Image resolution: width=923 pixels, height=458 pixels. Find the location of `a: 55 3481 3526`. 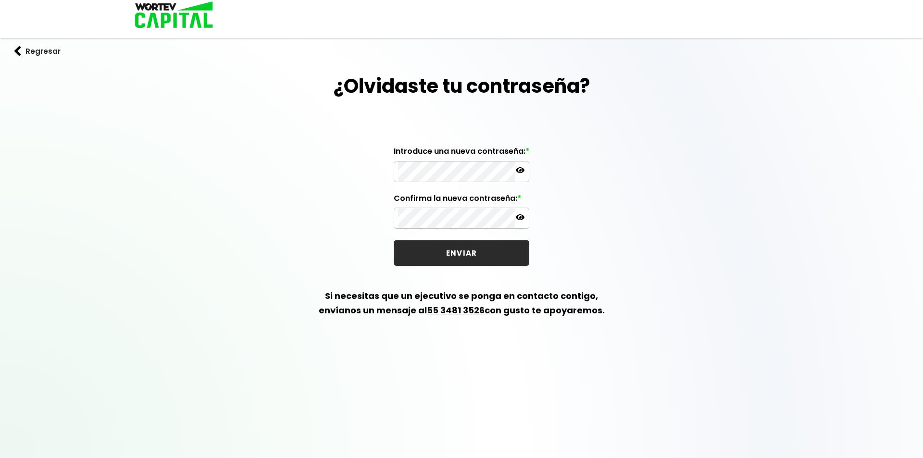

a: 55 3481 3526 is located at coordinates (456, 310).